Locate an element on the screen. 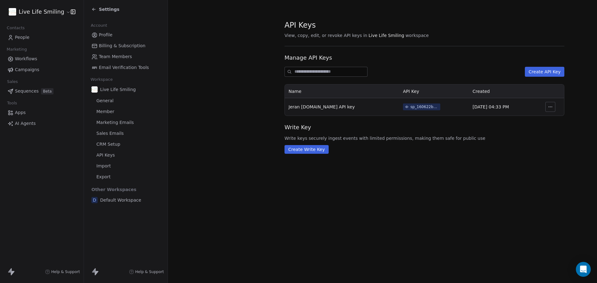 This screenshot has width=597, height=283. span: Contacts is located at coordinates (16, 28).